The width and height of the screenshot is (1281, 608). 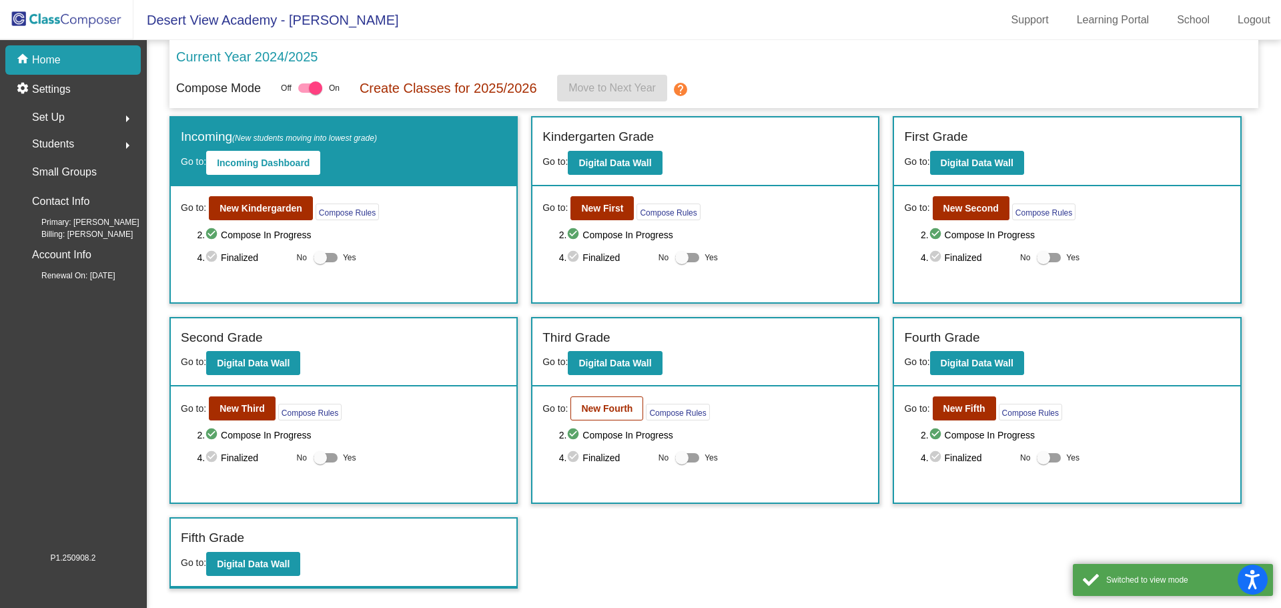 What do you see at coordinates (971, 208) in the screenshot?
I see `b: New Second` at bounding box center [971, 208].